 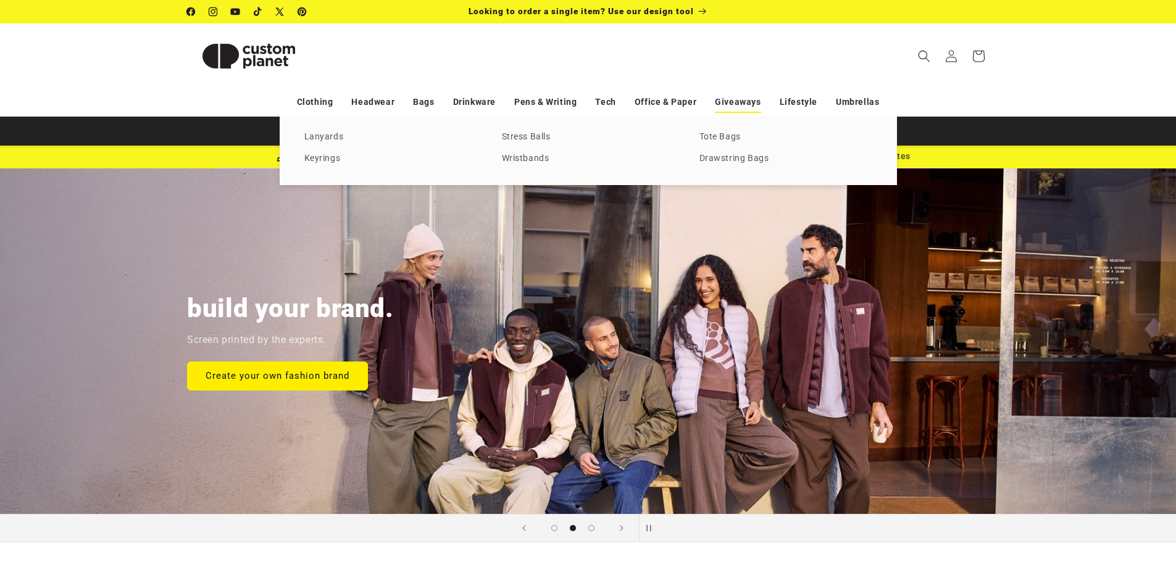 I want to click on button: Next slide, so click(x=621, y=528).